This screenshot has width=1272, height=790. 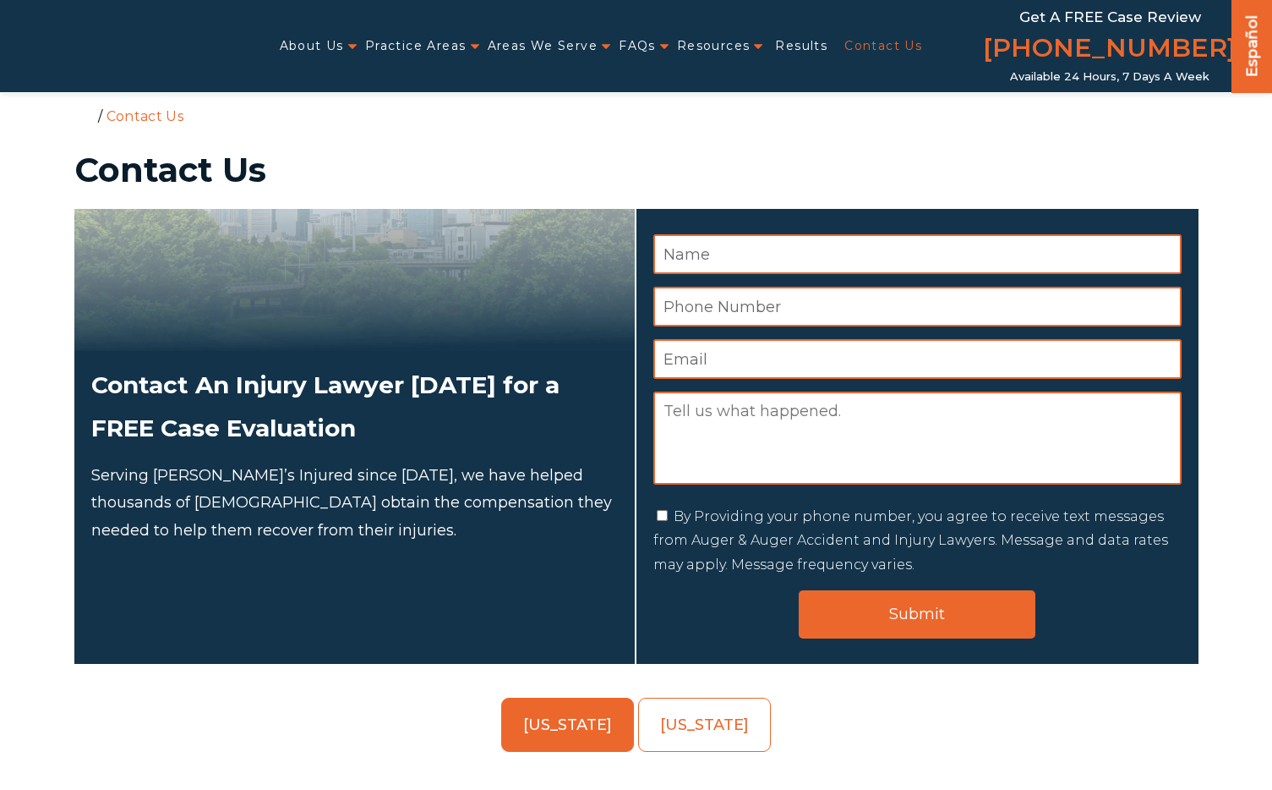 What do you see at coordinates (637, 46) in the screenshot?
I see `a: FAQs` at bounding box center [637, 46].